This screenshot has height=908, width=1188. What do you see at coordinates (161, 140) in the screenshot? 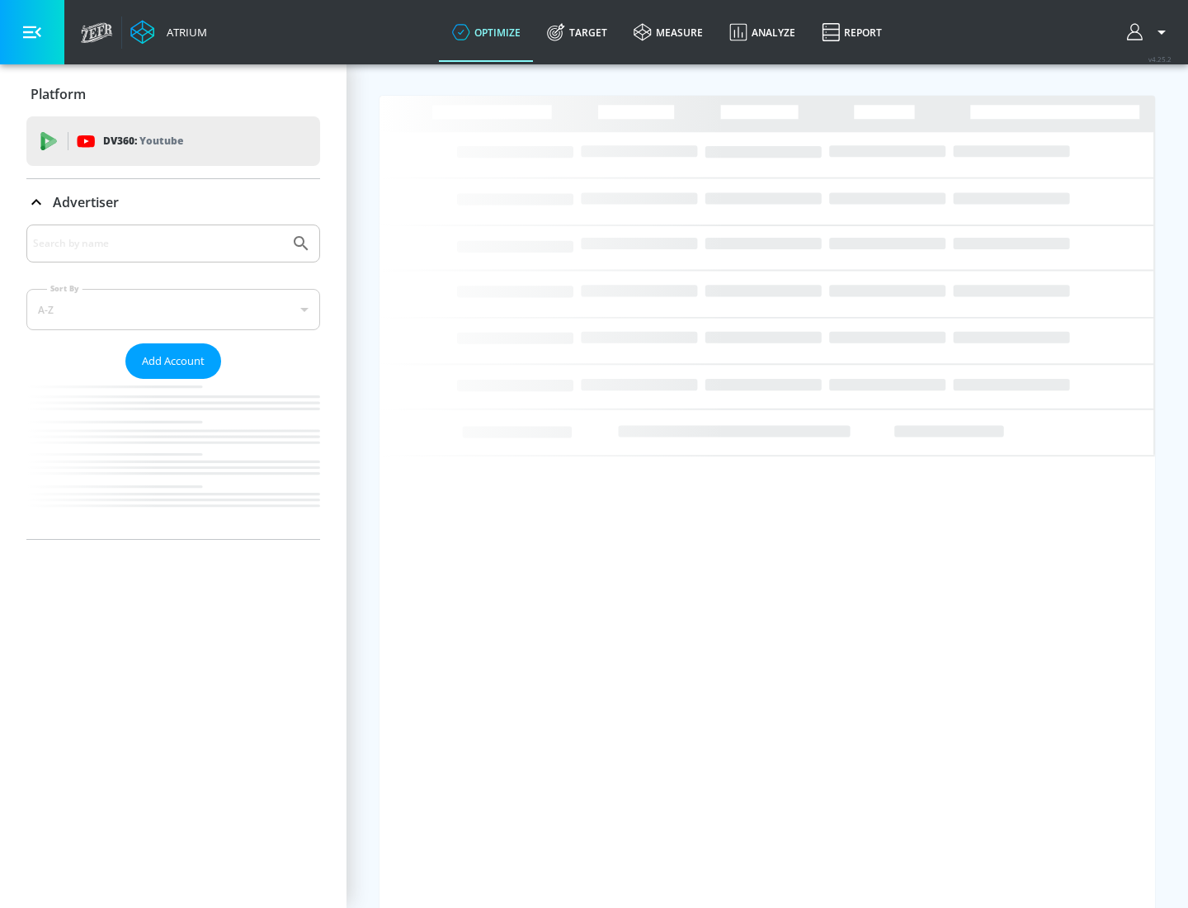
I see `p: Youtube` at bounding box center [161, 140].